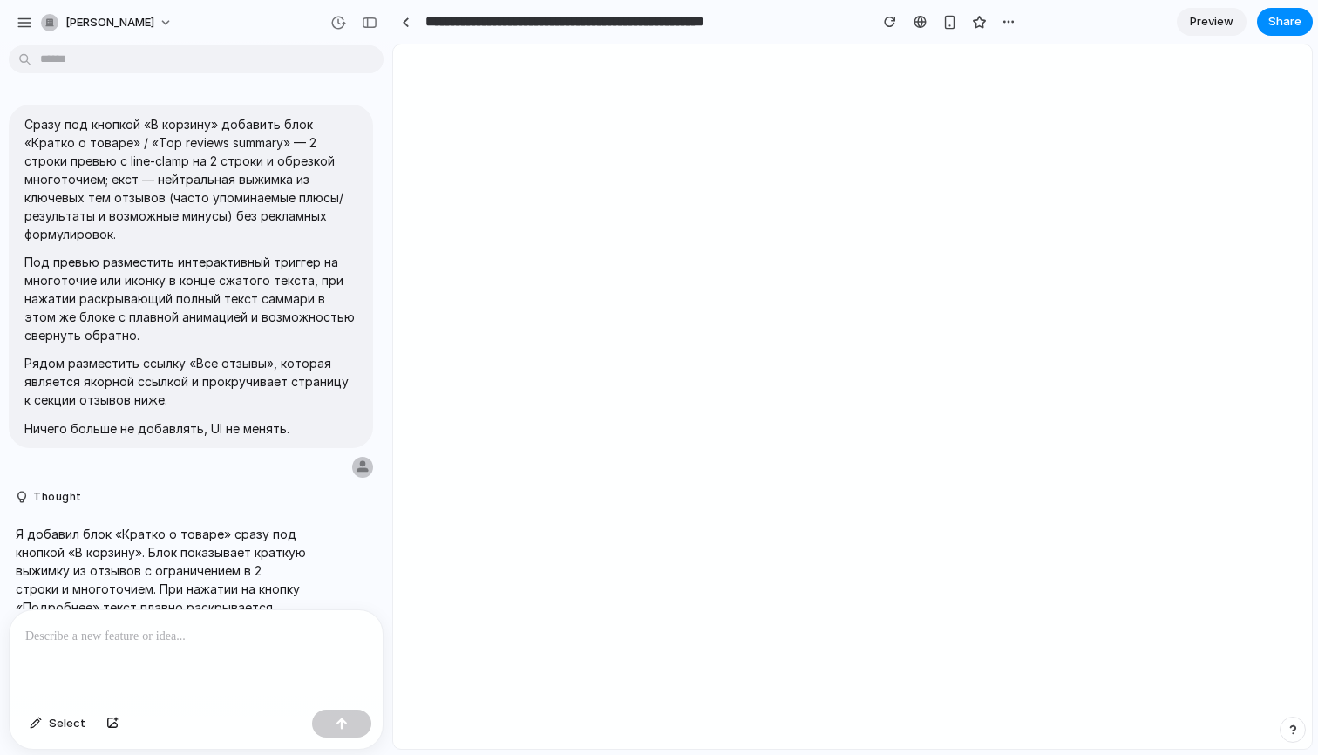 The image size is (1318, 755). What do you see at coordinates (67, 723) in the screenshot?
I see `span: Select` at bounding box center [67, 723].